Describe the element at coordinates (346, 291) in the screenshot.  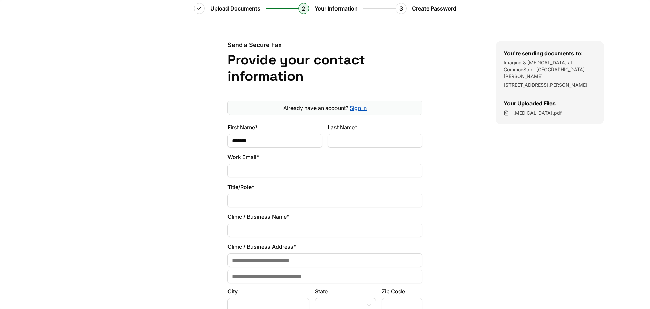
I see `label: State` at that location.